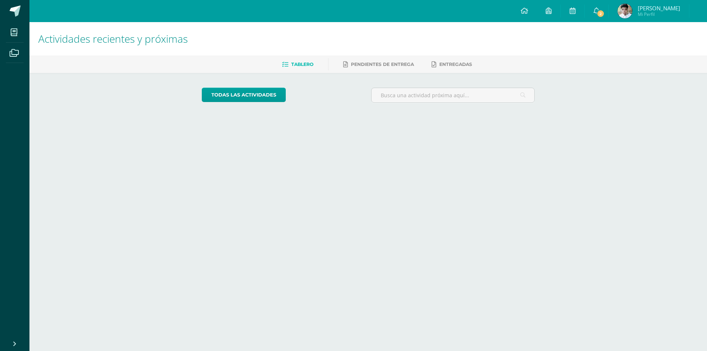 The height and width of the screenshot is (351, 707). I want to click on a: todas las Actividades, so click(244, 95).